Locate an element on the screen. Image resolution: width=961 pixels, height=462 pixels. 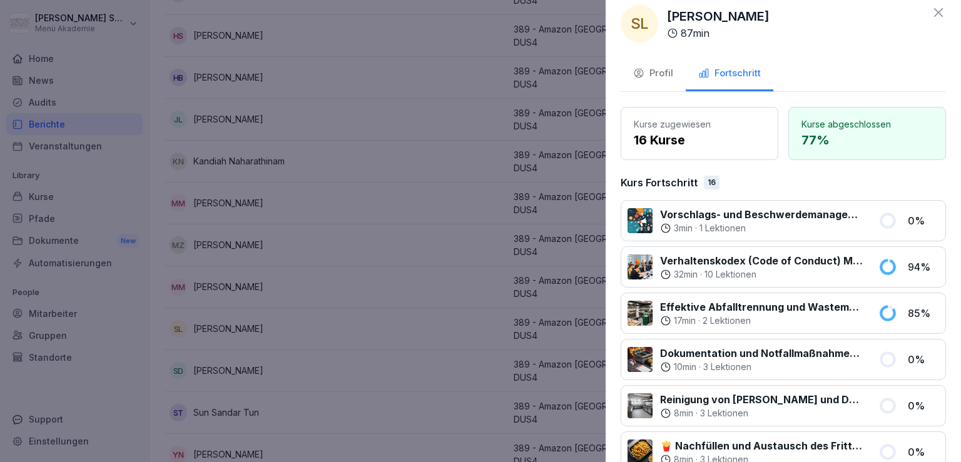
p: 87 min is located at coordinates (695, 33).